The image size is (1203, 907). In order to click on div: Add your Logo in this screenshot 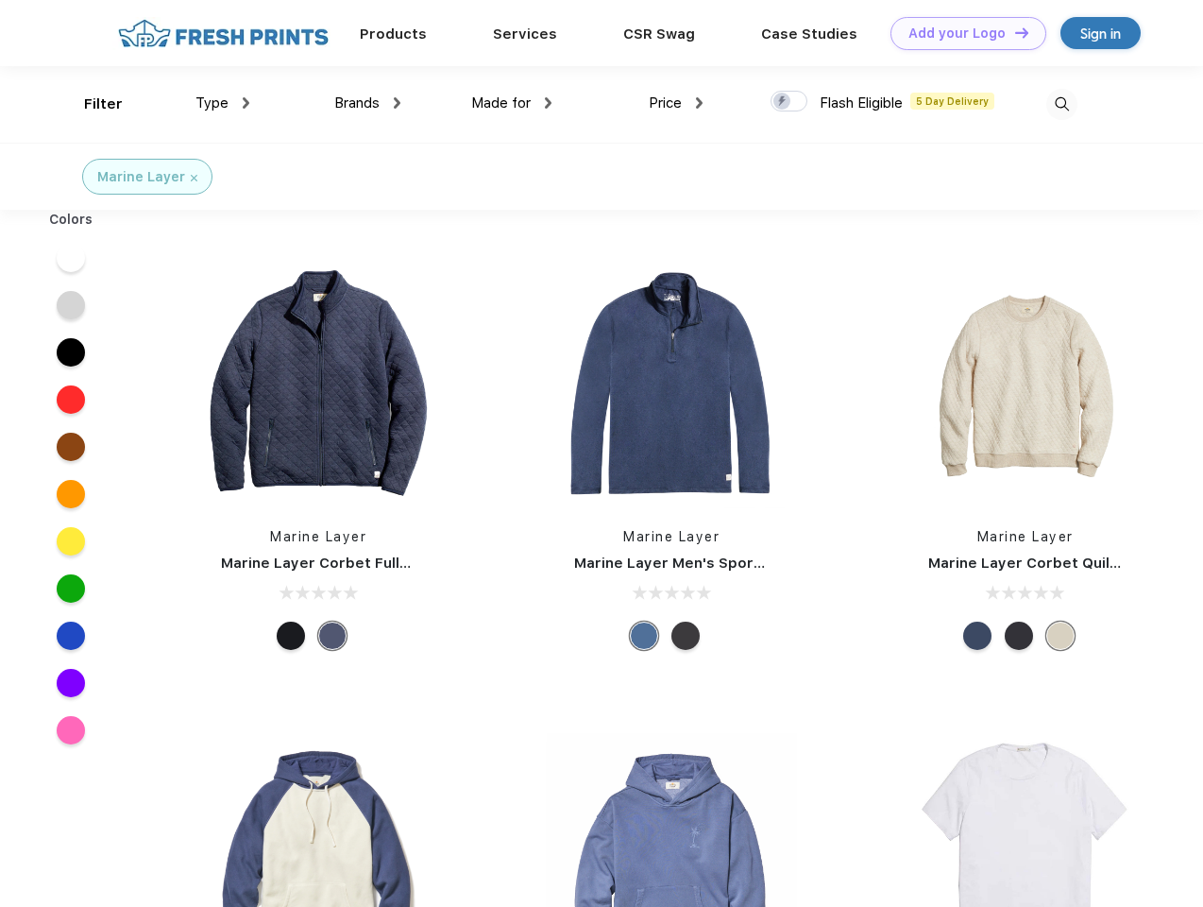, I will do `click(957, 33)`.